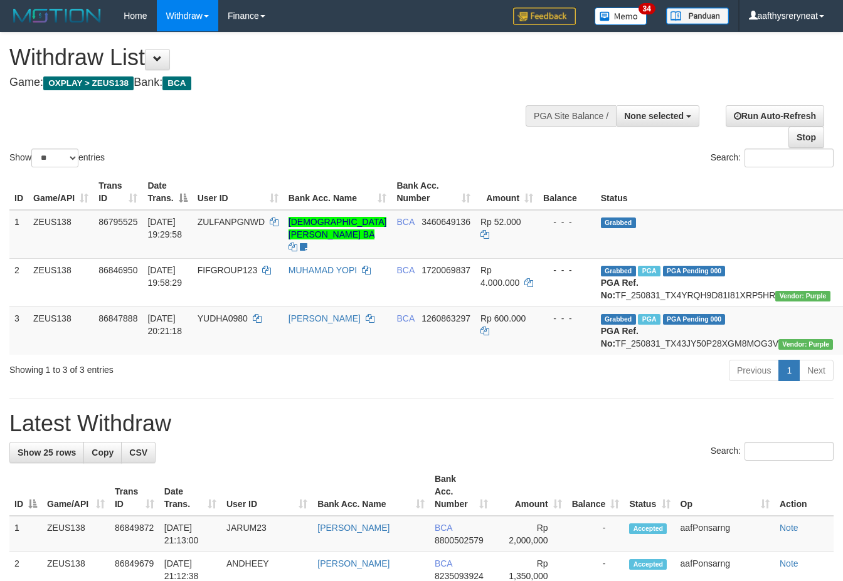  What do you see at coordinates (138, 453) in the screenshot?
I see `span: CSV` at bounding box center [138, 453].